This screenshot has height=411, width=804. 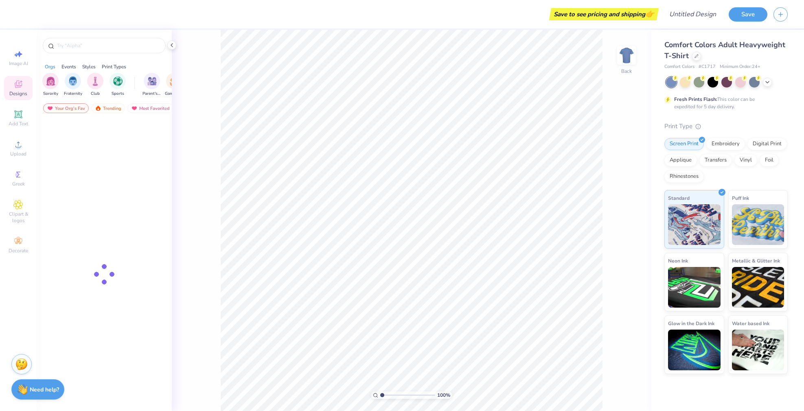 What do you see at coordinates (73, 81) in the screenshot?
I see `img: Fraternity Image` at bounding box center [73, 81].